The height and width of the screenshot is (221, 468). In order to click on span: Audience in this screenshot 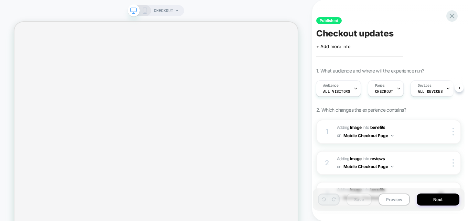, I will do `click(331, 86)`.